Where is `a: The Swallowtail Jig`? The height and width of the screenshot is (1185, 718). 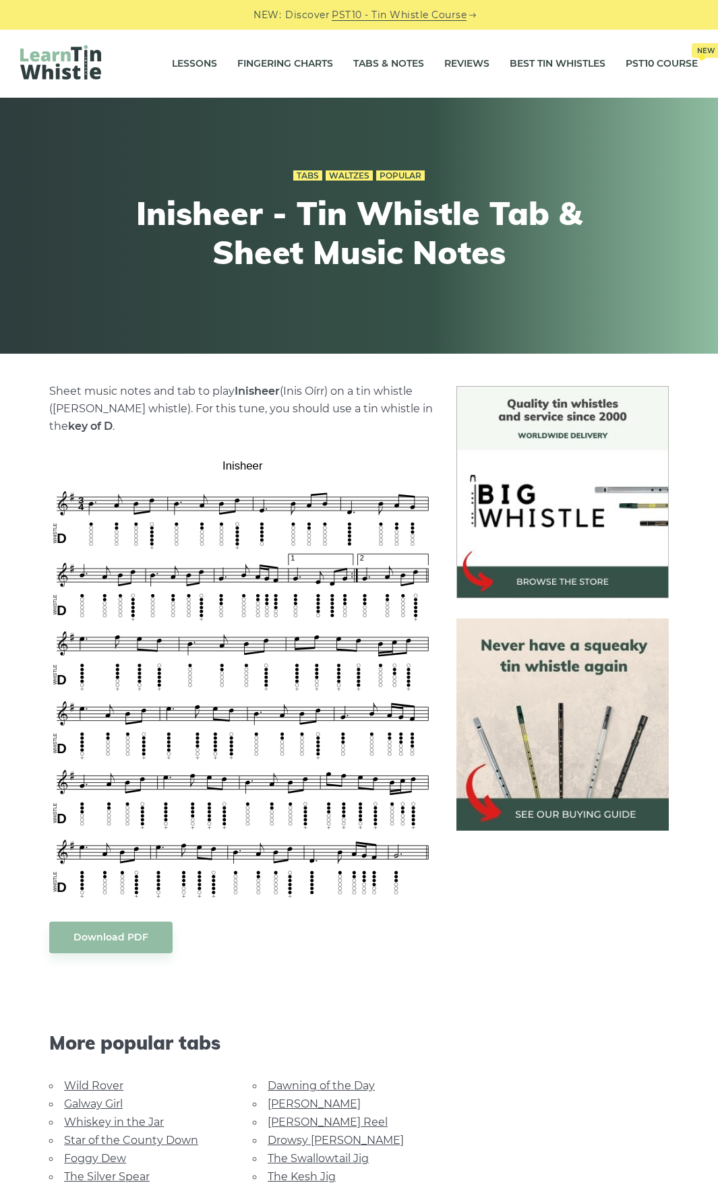
a: The Swallowtail Jig is located at coordinates (318, 1158).